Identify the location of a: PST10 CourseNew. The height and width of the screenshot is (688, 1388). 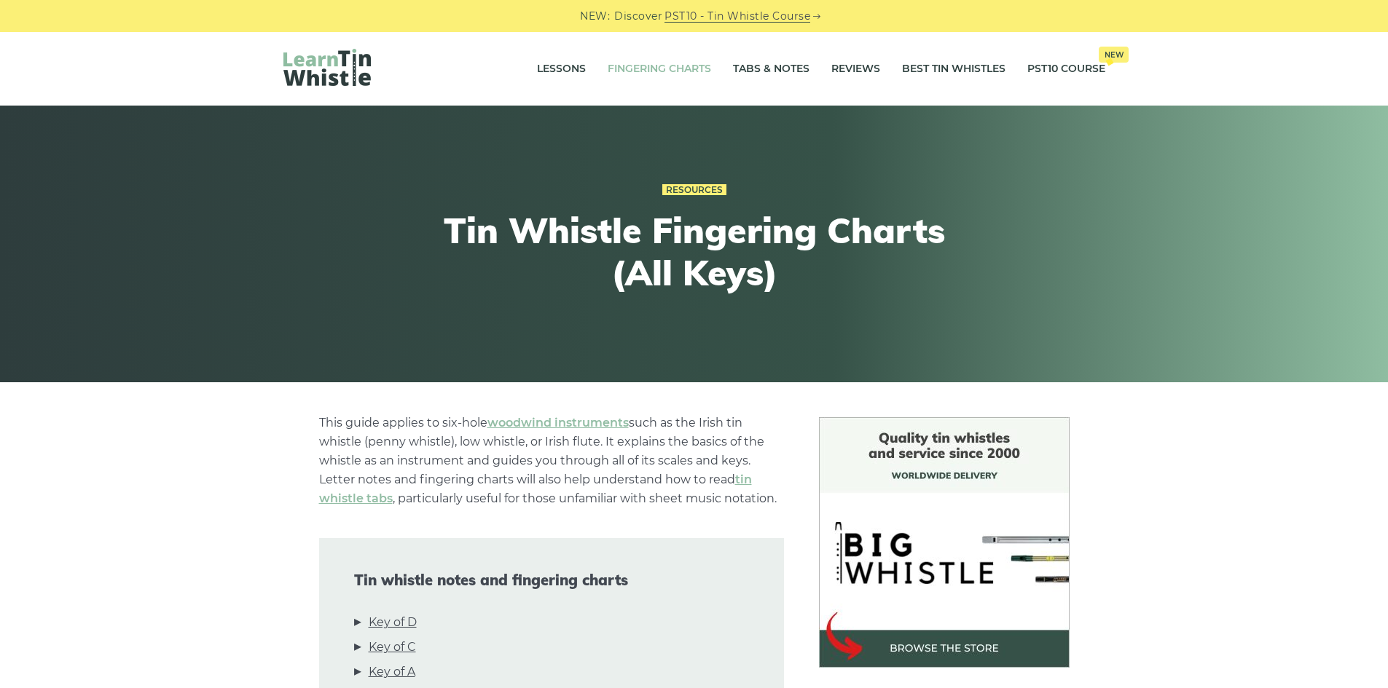
(1066, 69).